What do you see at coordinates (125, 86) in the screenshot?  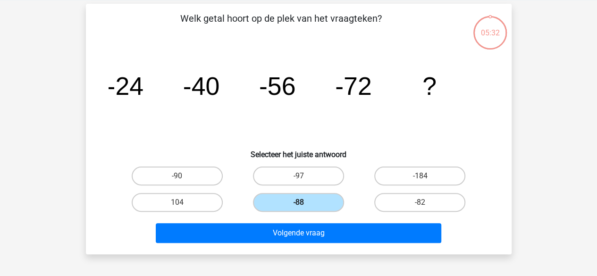 I see `tspan: -24` at bounding box center [125, 86].